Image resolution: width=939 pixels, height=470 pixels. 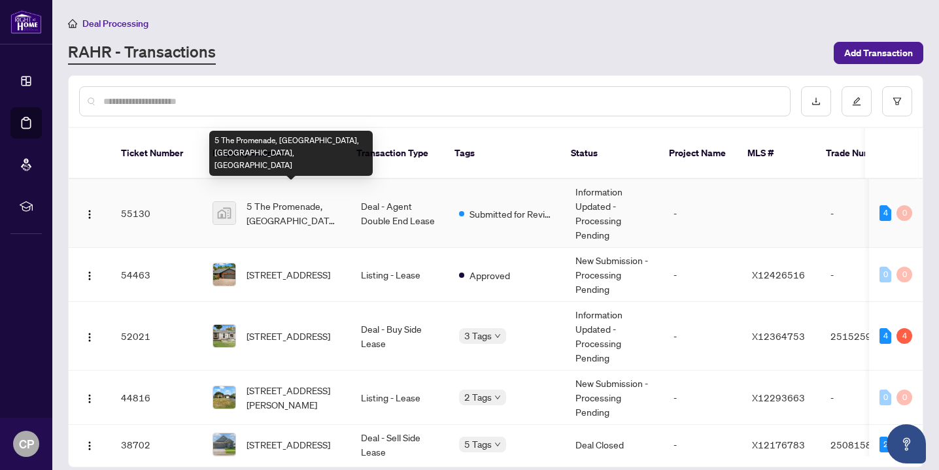 I want to click on div: 2, so click(x=885, y=445).